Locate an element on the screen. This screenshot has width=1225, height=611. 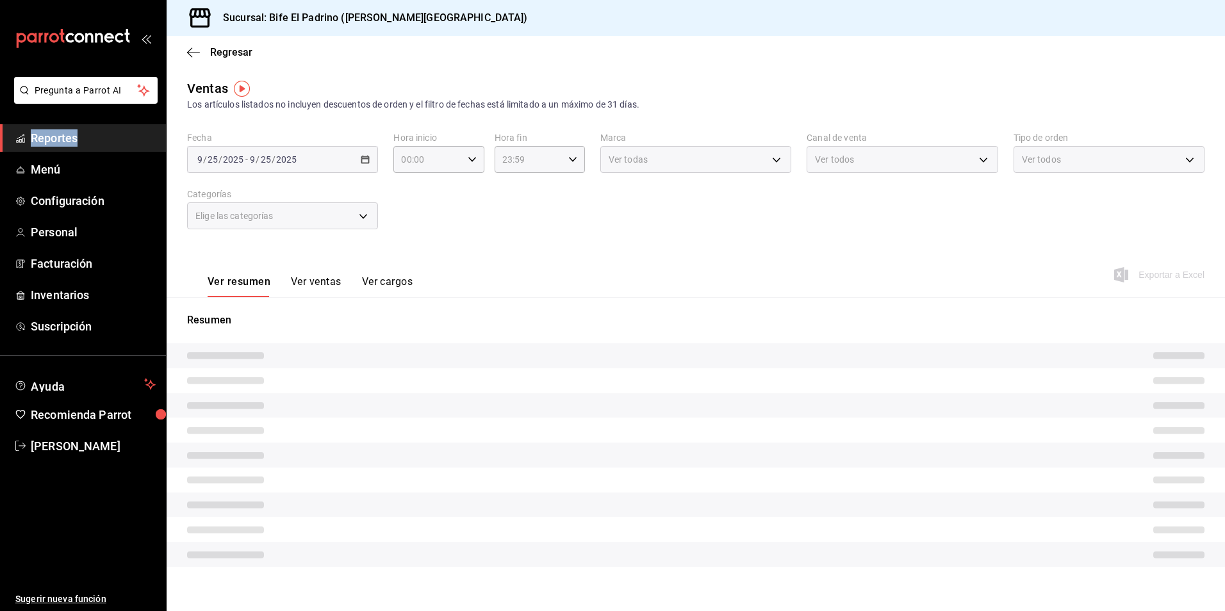
p: Resumen is located at coordinates (696, 320).